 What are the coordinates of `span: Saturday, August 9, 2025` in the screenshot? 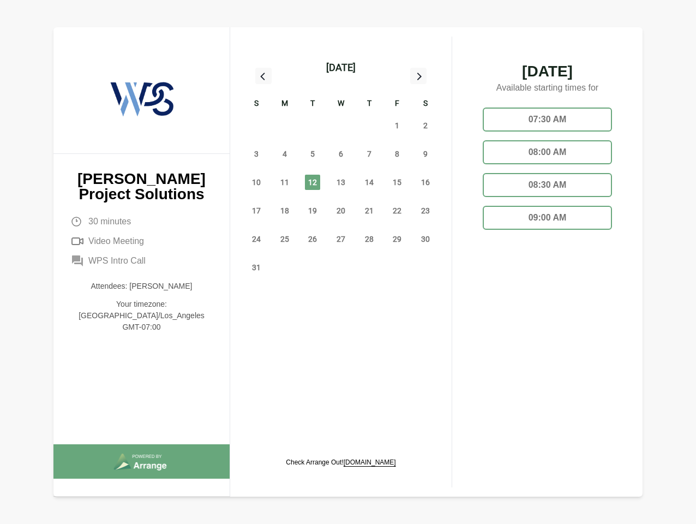 It's located at (426, 154).